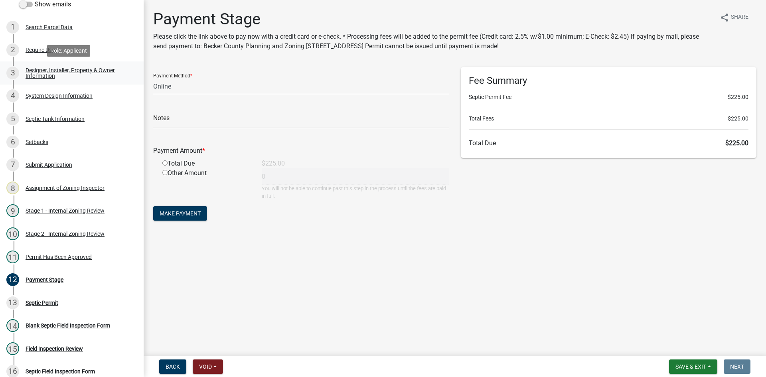  I want to click on div: 9, so click(13, 211).